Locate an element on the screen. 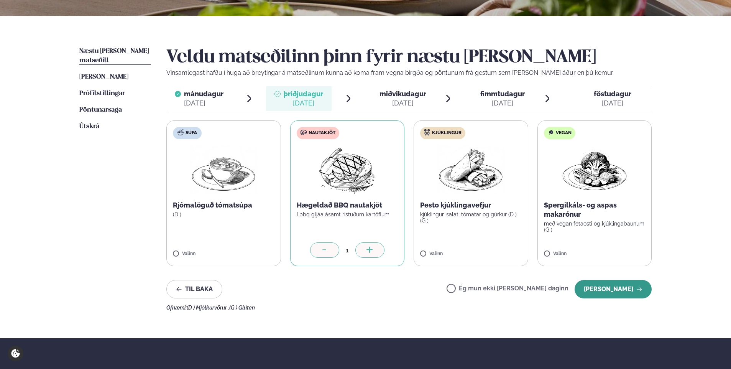 The image size is (731, 369). span: Vegan is located at coordinates (563, 133).